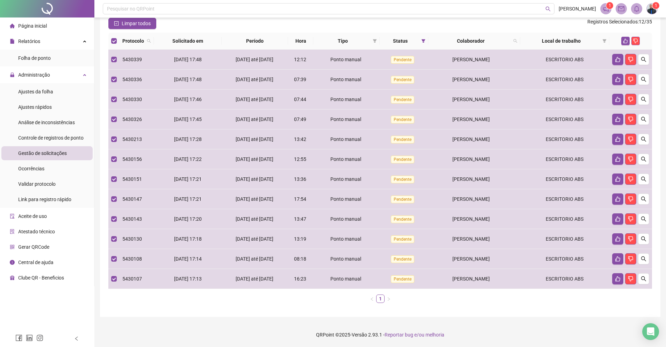 Image resolution: width=666 pixels, height=347 pixels. What do you see at coordinates (12, 75) in the screenshot?
I see `span: lock` at bounding box center [12, 75].